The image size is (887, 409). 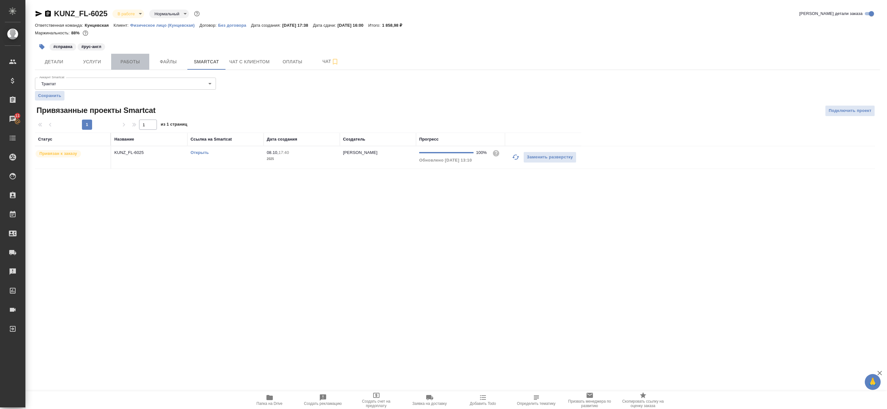 I want to click on p: Итого:, so click(x=375, y=25).